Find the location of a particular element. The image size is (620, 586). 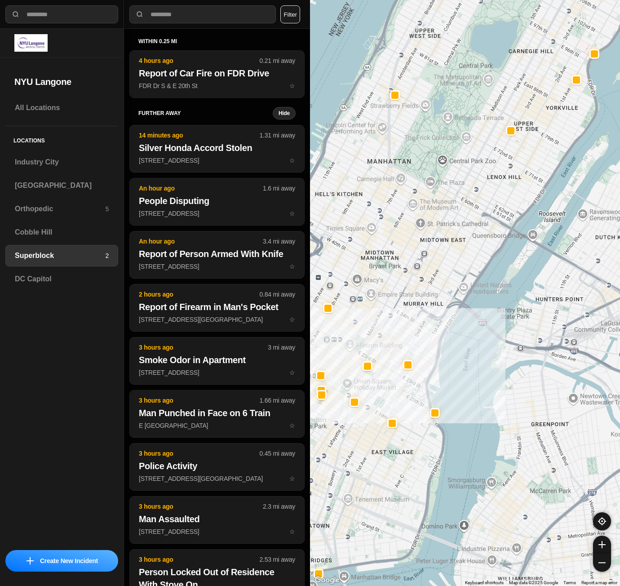

p: 0.21 mi away is located at coordinates (277, 61).